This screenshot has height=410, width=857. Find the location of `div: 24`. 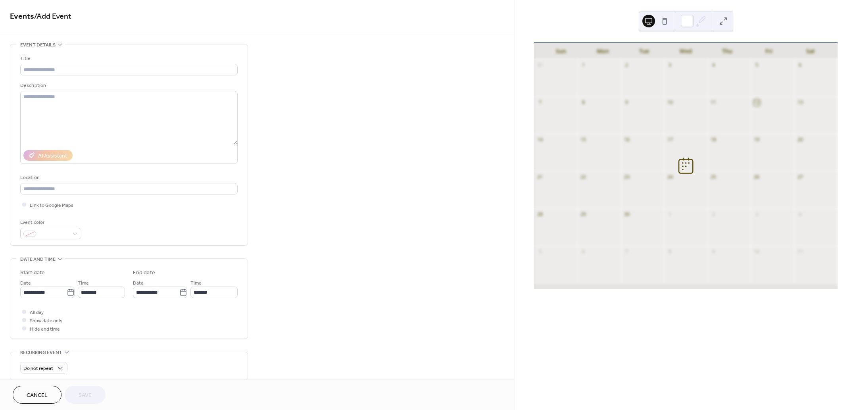

div: 24 is located at coordinates (670, 177).